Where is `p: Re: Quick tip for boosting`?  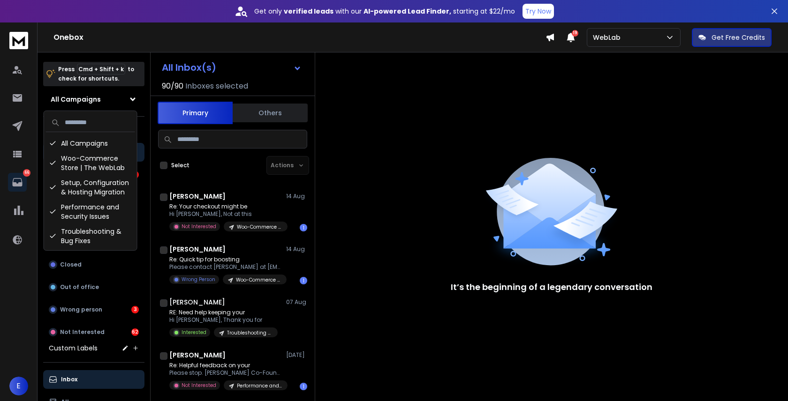 p: Re: Quick tip for boosting is located at coordinates (225, 260).